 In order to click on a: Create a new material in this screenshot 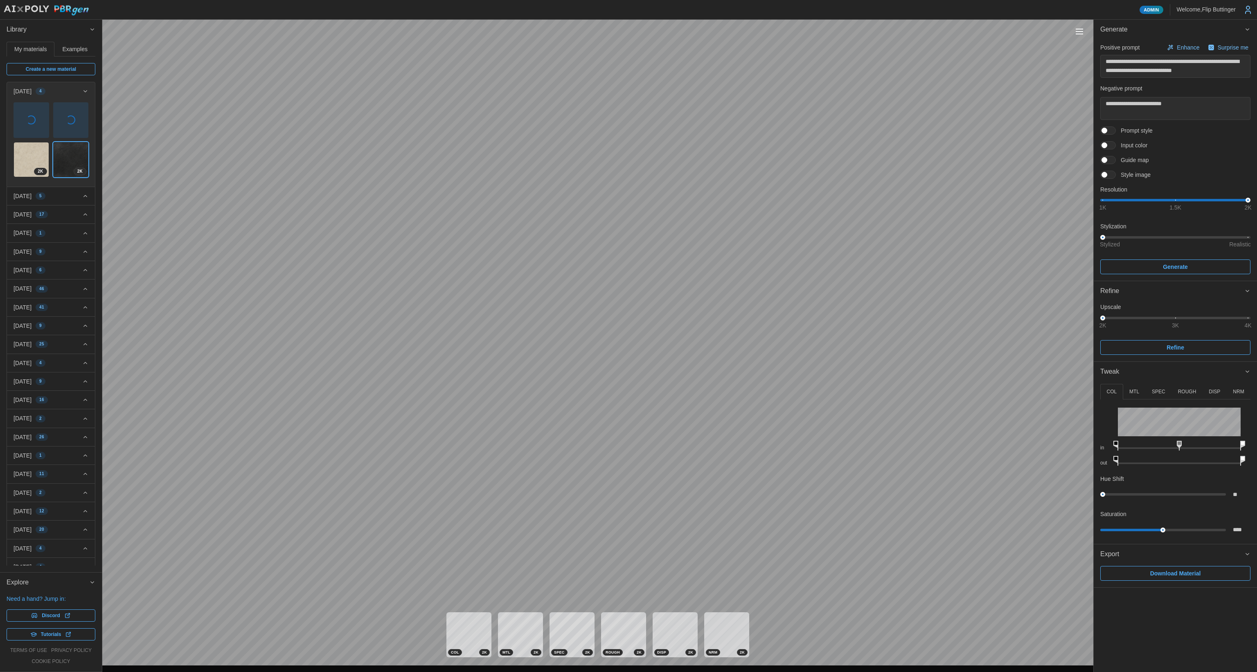, I will do `click(51, 69)`.